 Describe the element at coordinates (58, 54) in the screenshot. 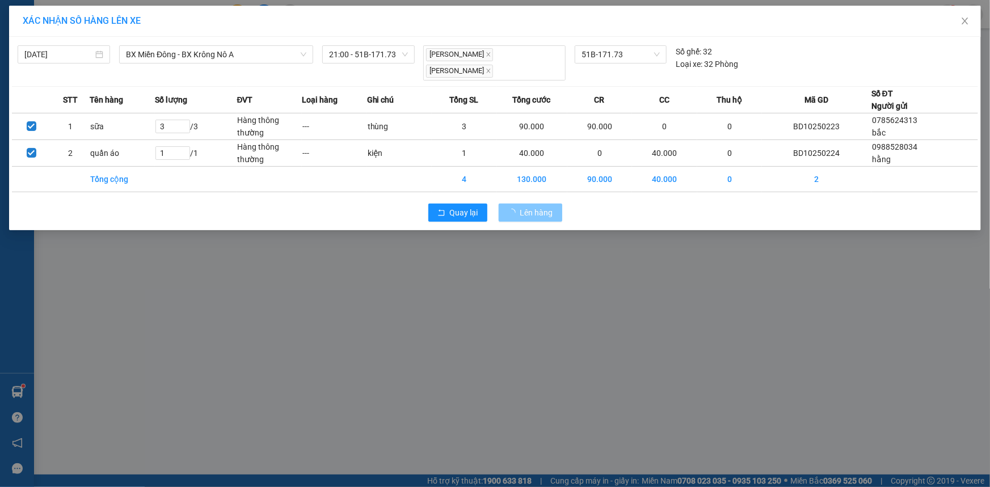

I see `input: 12/10/2025` at that location.